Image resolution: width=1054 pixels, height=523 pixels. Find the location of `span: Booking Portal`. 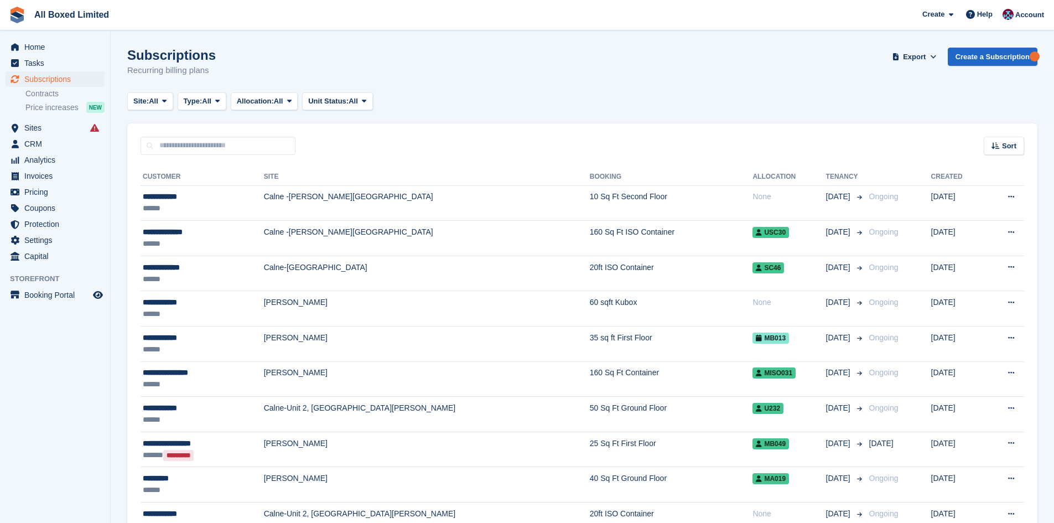

span: Booking Portal is located at coordinates (58, 295).